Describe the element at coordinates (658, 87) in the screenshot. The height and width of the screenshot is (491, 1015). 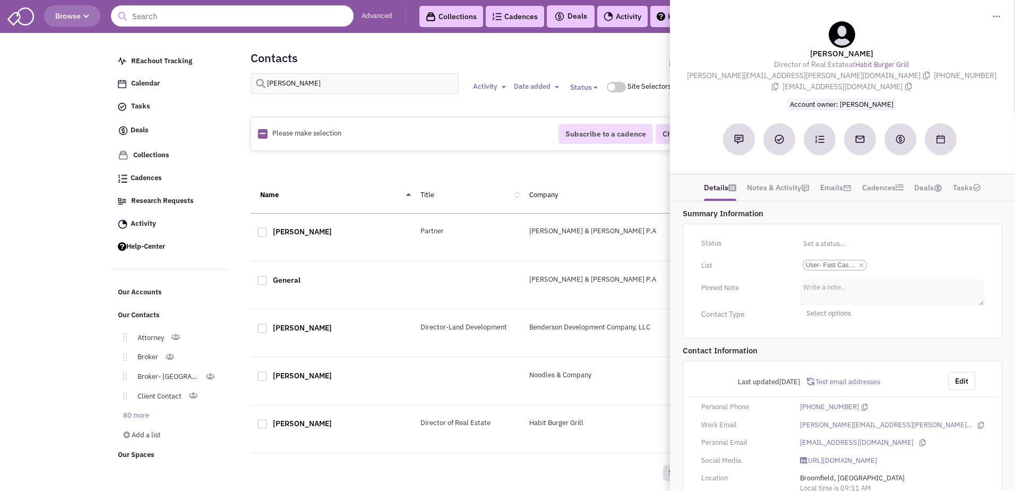
I see `div: Site Selectors only` at that location.